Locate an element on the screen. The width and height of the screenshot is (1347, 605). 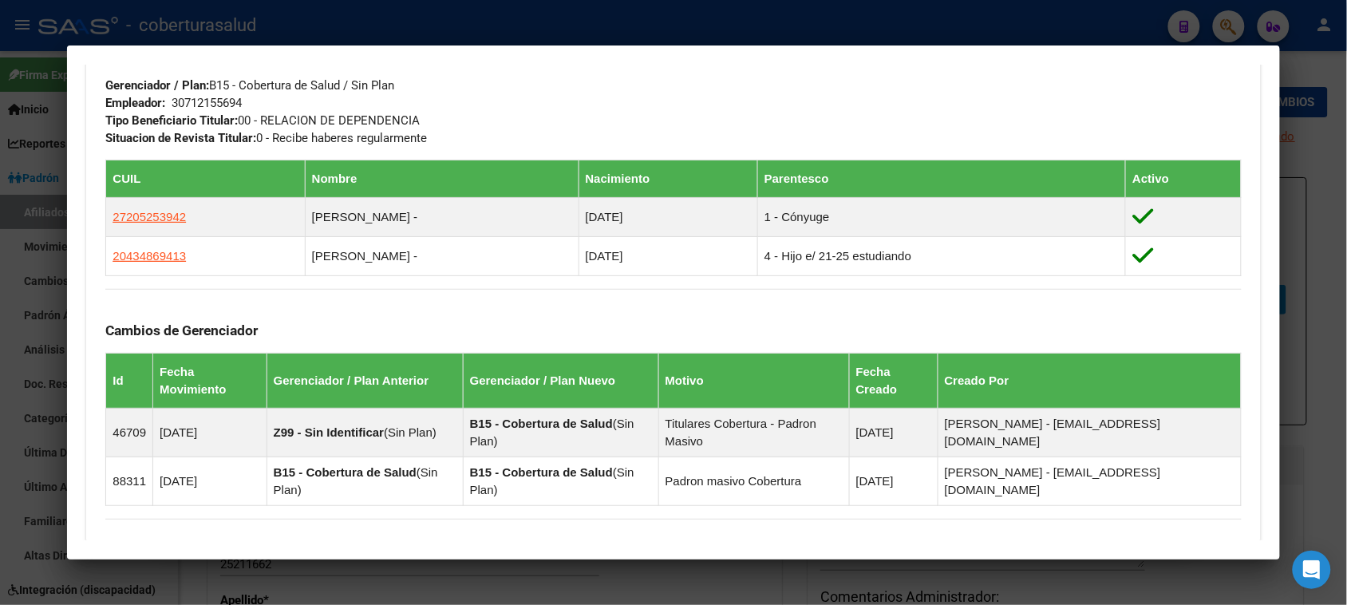
div: 30712155694 is located at coordinates (207, 103).